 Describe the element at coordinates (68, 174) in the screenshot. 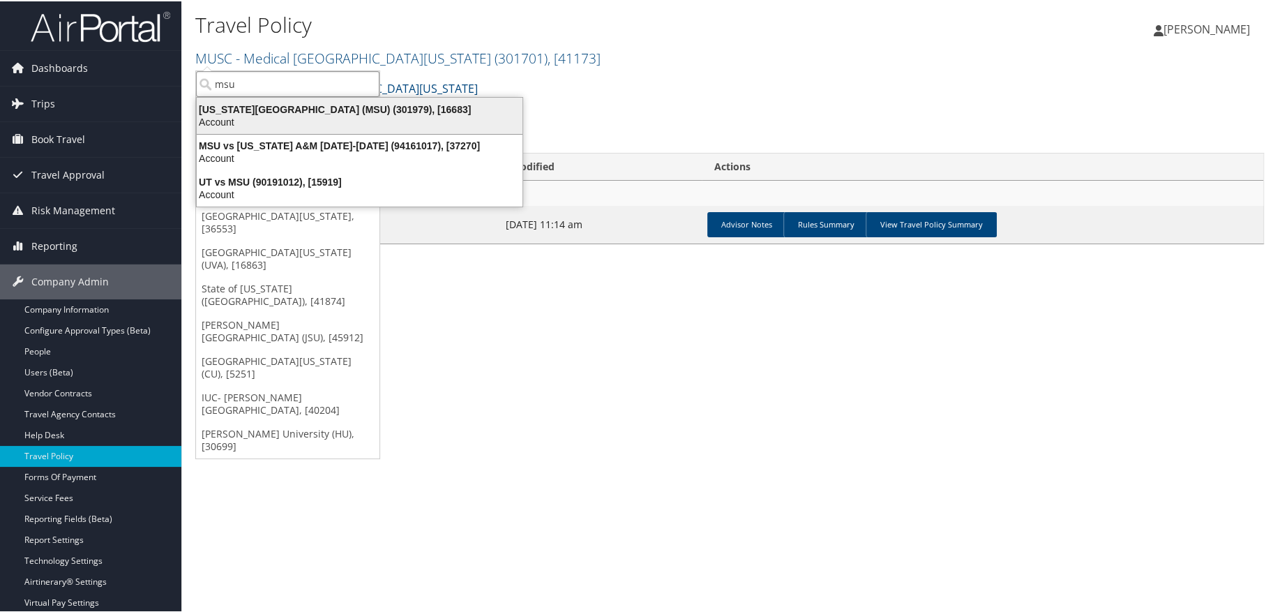

I see `span: Travel Approval` at that location.